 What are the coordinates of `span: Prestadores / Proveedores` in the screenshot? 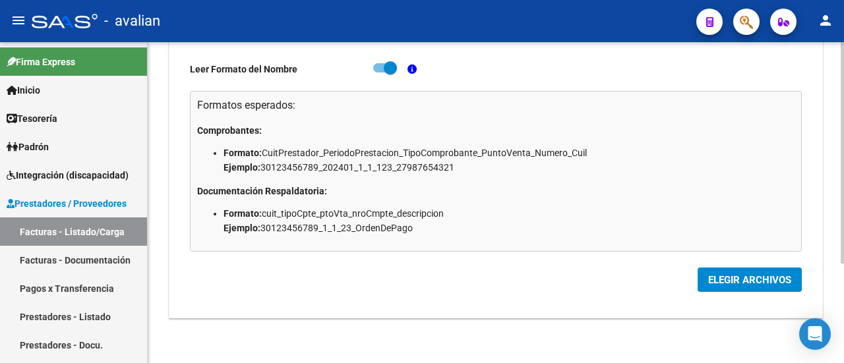 It's located at (67, 204).